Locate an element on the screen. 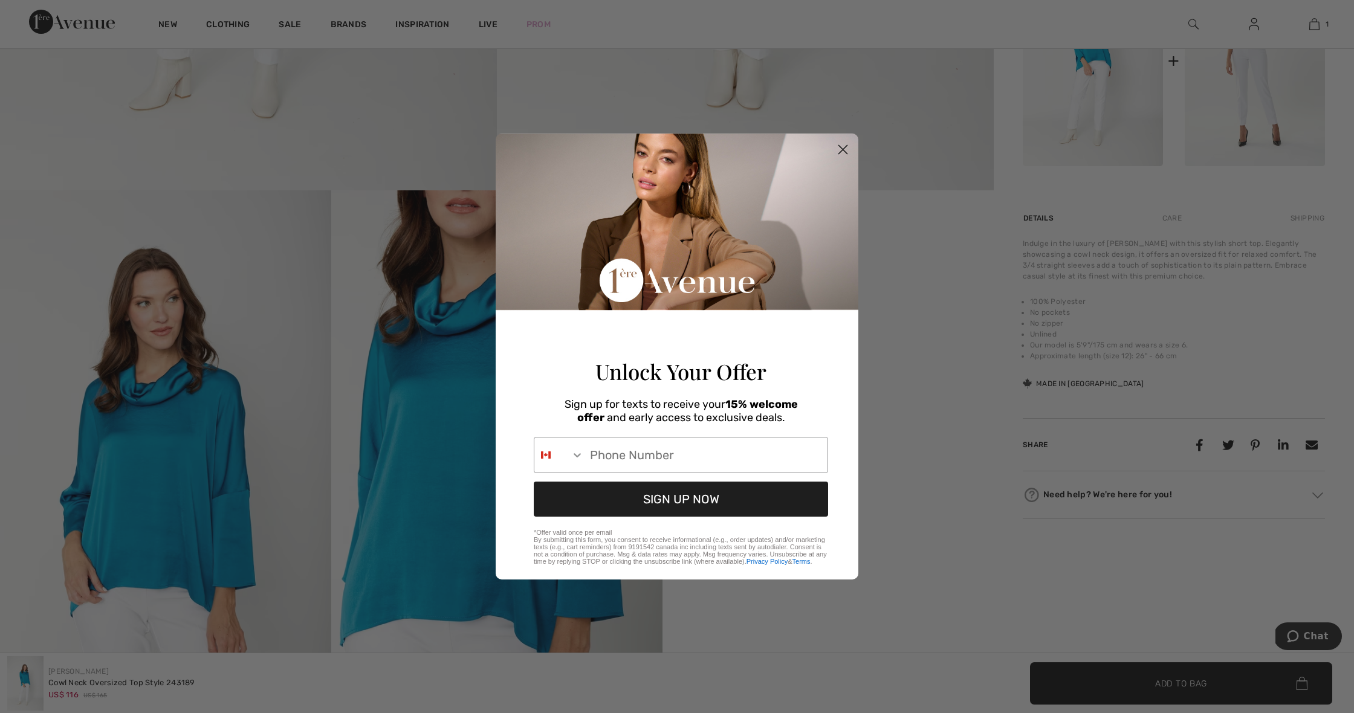 The image size is (1354, 713). a: Terms is located at coordinates (802, 562).